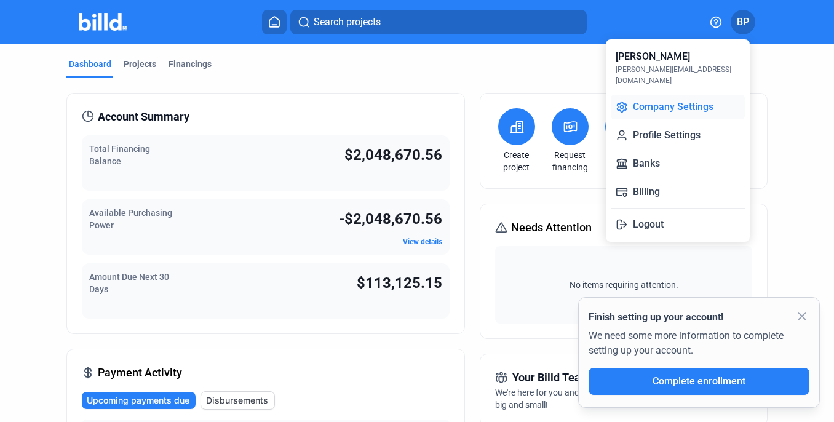 This screenshot has height=422, width=834. What do you see at coordinates (678, 135) in the screenshot?
I see `button: Profile Settings` at bounding box center [678, 135].